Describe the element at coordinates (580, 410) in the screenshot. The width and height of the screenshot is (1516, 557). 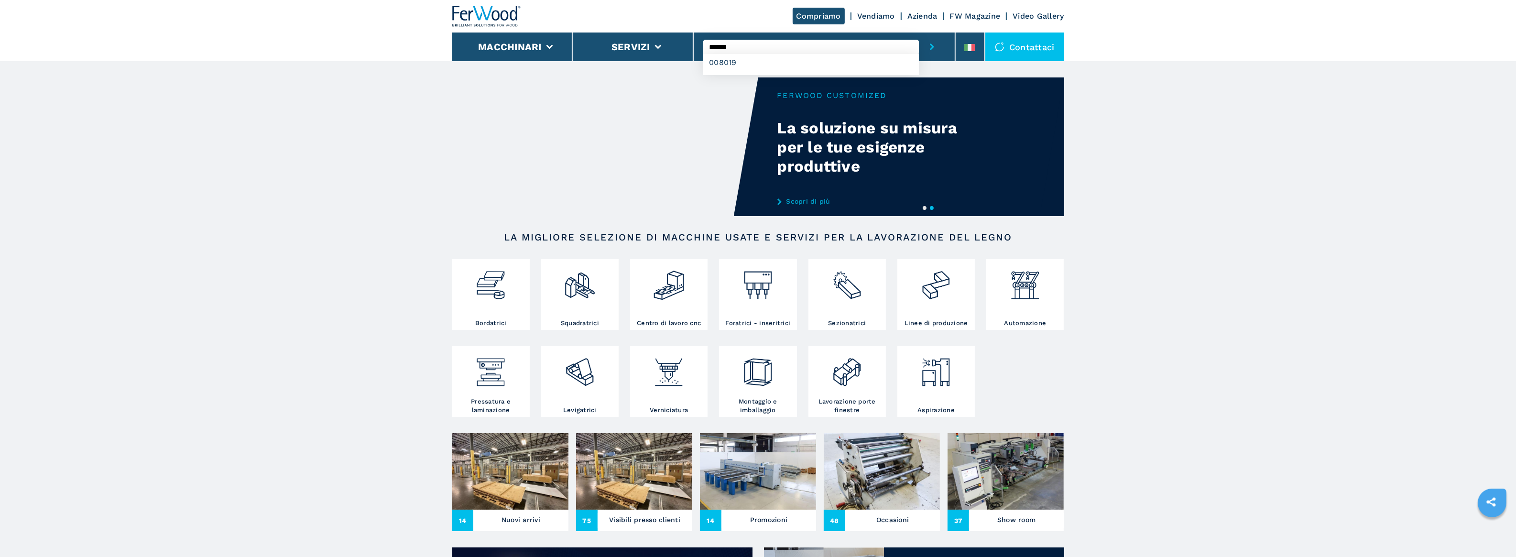
I see `h3: Levigatrici` at that location.